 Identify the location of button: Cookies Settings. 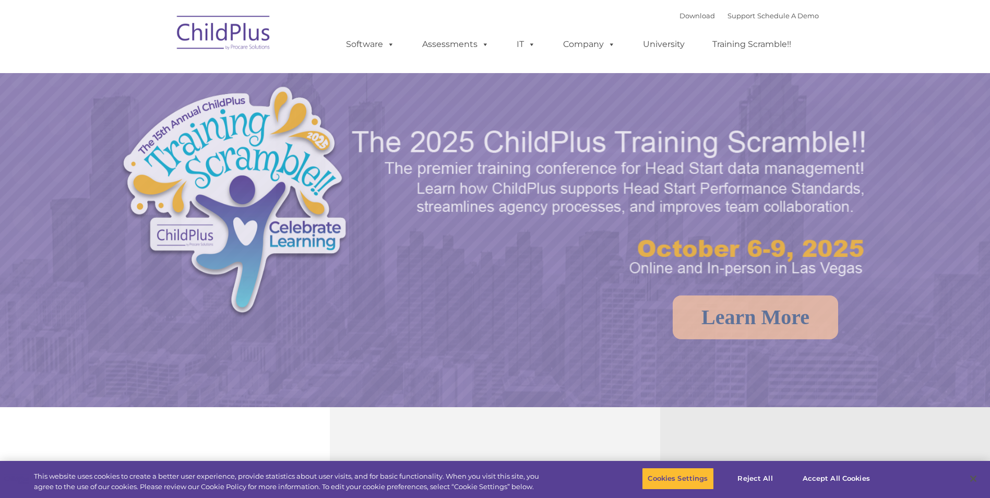
(677, 479).